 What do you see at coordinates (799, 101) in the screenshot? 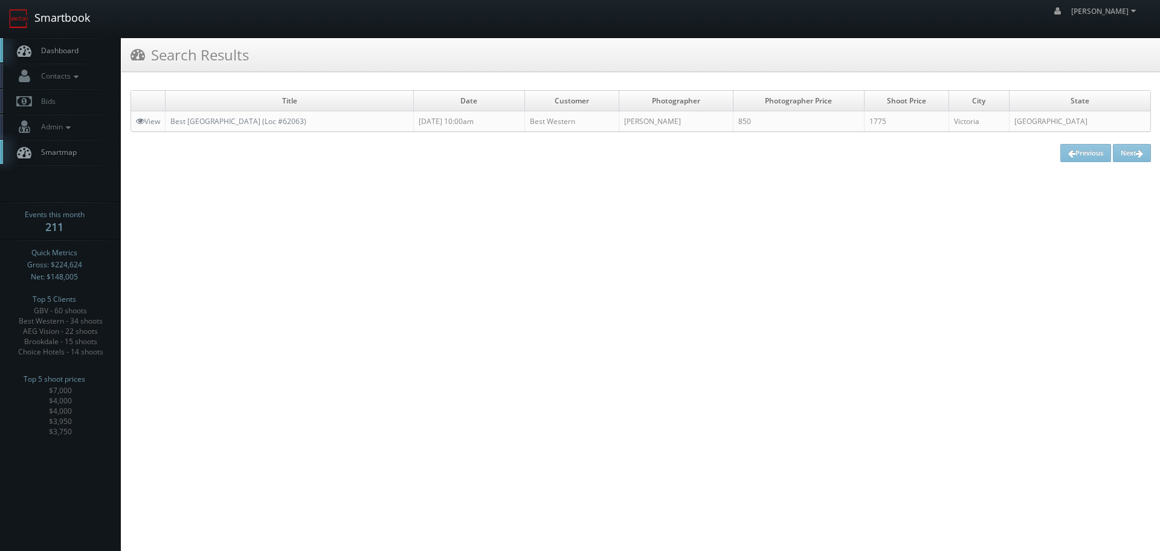
I see `td: Photographer Price` at bounding box center [799, 101].